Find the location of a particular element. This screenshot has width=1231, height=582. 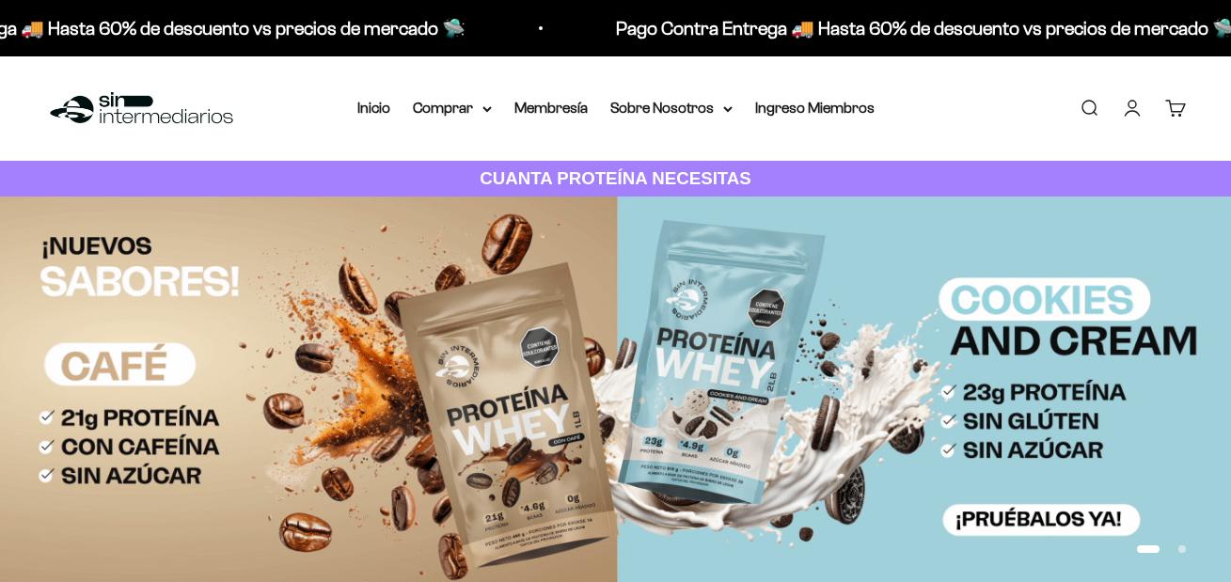

strong: CUANTA PROTEÍNA NECESITAS is located at coordinates (615, 178).